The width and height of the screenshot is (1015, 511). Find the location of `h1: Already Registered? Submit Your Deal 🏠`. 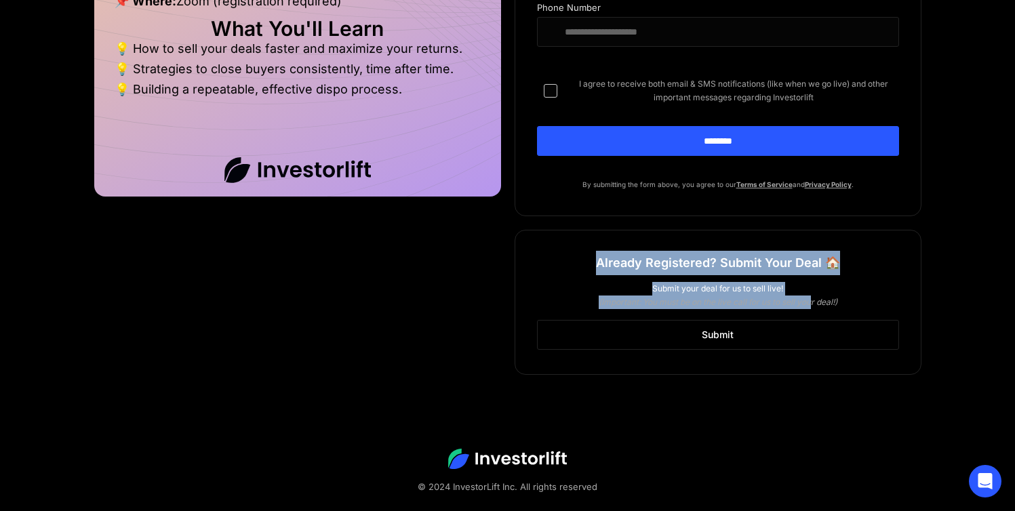

h1: Already Registered? Submit Your Deal 🏠 is located at coordinates (718, 263).